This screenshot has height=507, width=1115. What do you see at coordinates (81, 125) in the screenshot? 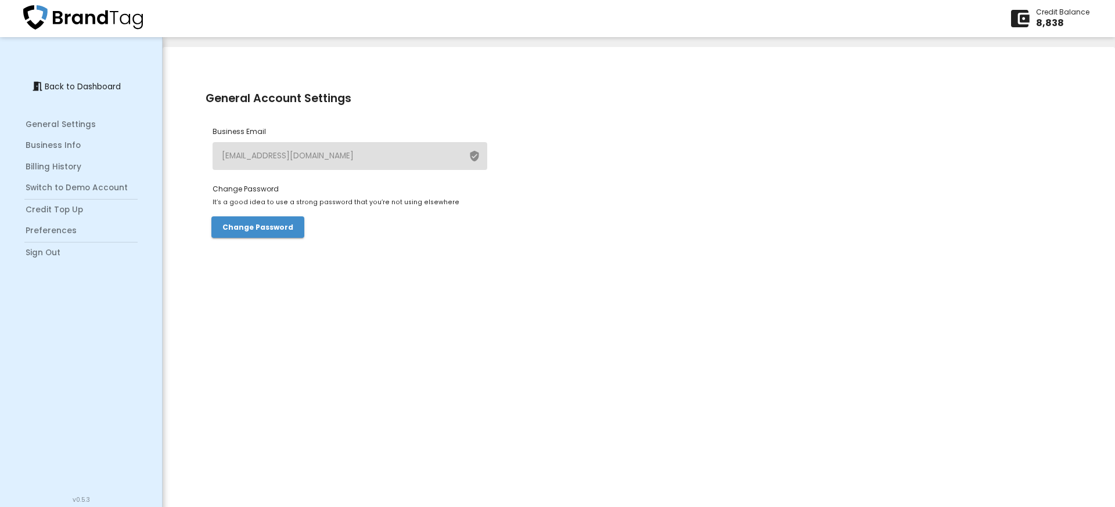
I see `div: General Settings` at bounding box center [81, 125].